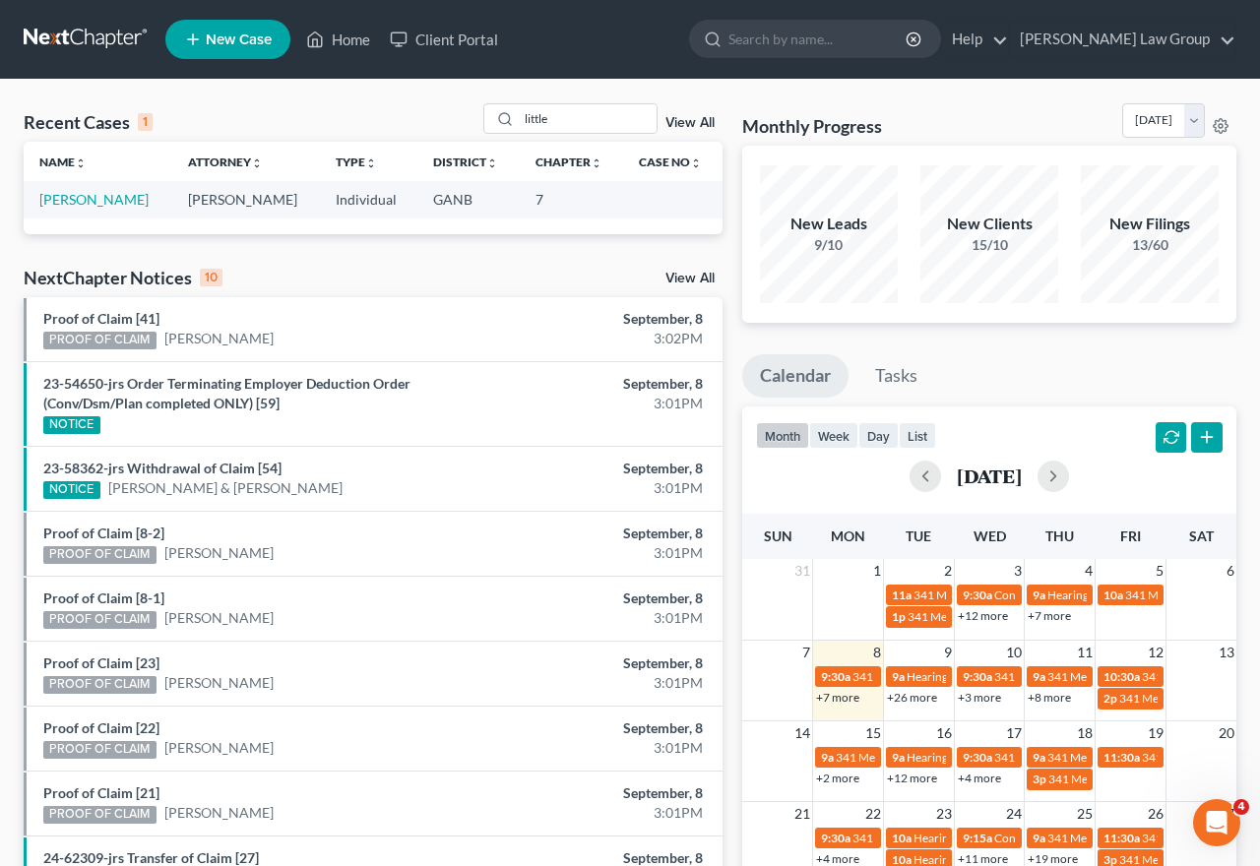 The image size is (1260, 866). I want to click on span: Tue, so click(918, 535).